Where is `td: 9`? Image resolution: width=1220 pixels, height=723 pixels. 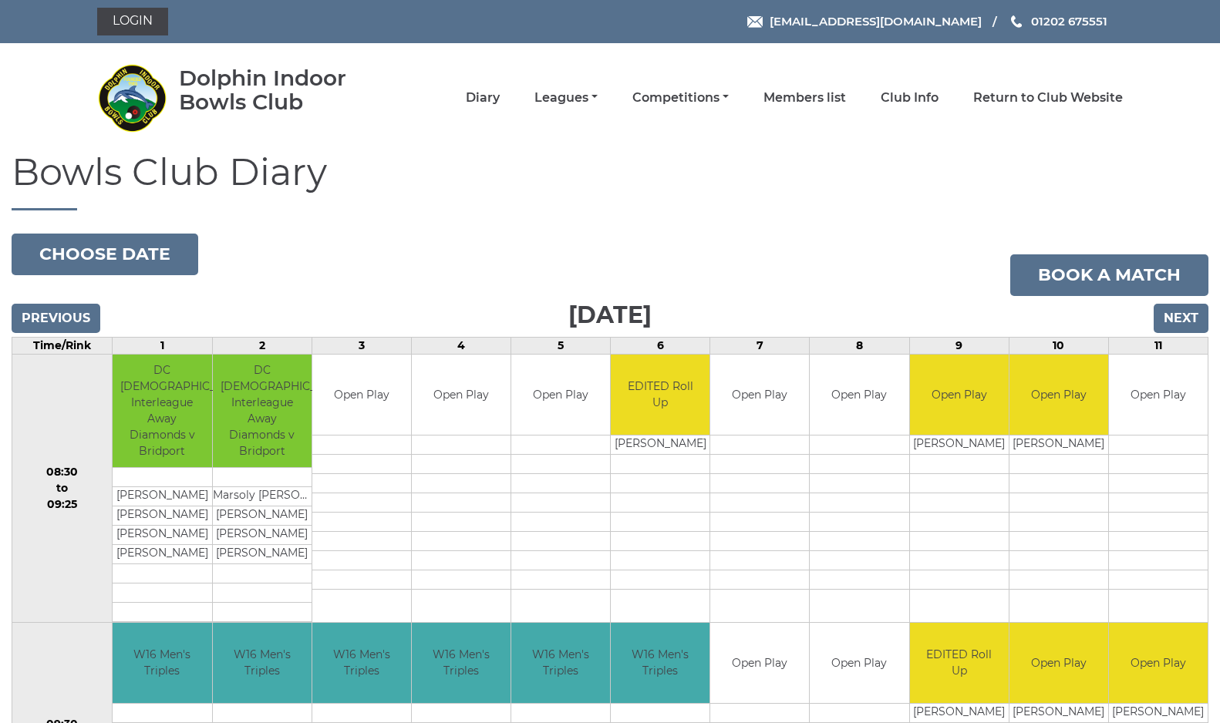 td: 9 is located at coordinates (958, 345).